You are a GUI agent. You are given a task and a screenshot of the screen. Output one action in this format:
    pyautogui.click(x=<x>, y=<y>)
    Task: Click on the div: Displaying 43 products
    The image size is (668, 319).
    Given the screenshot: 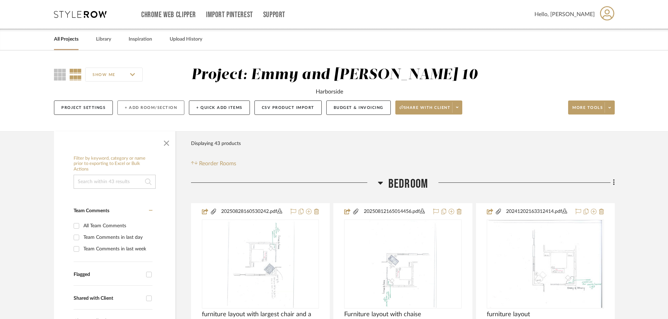 What is the action you would take?
    pyautogui.click(x=216, y=144)
    